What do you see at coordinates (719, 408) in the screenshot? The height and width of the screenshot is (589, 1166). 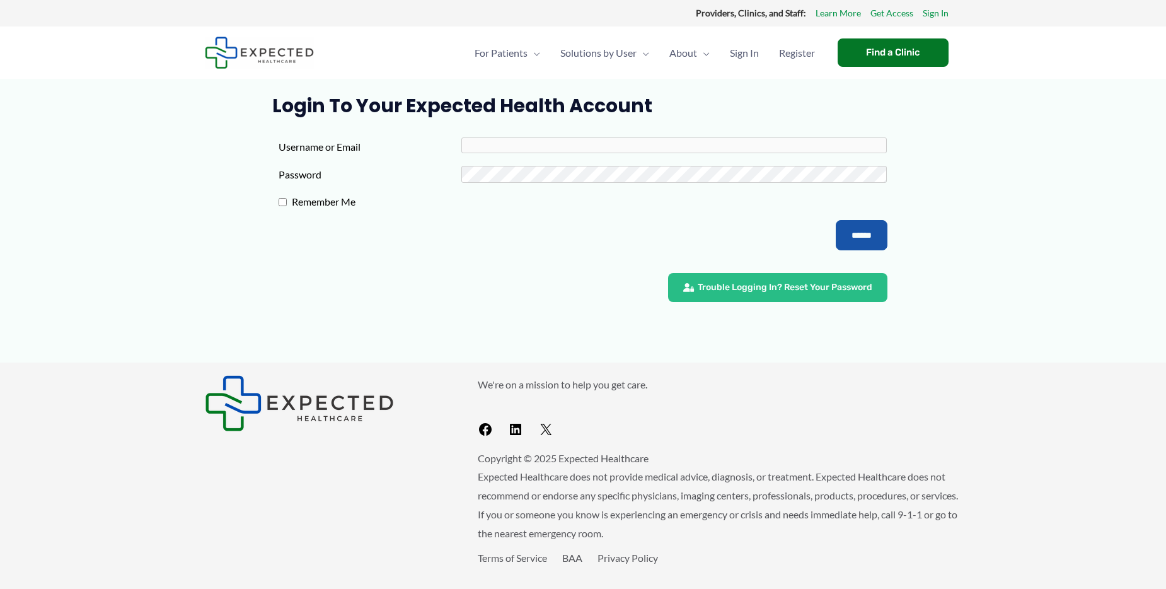 I see `aside: Footer Widget 2` at bounding box center [719, 408].